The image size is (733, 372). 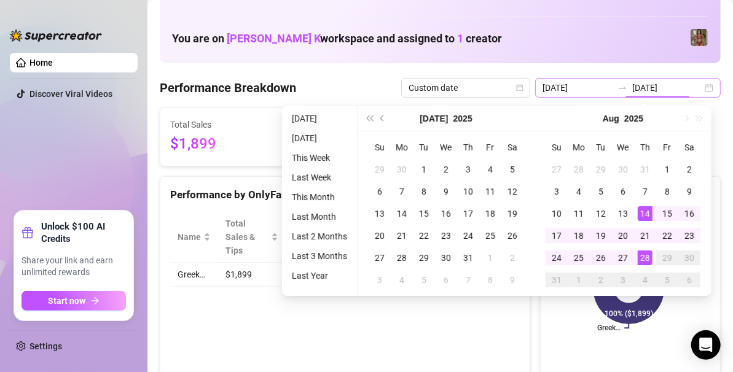 I want to click on td: 2025-08-31, so click(x=557, y=280).